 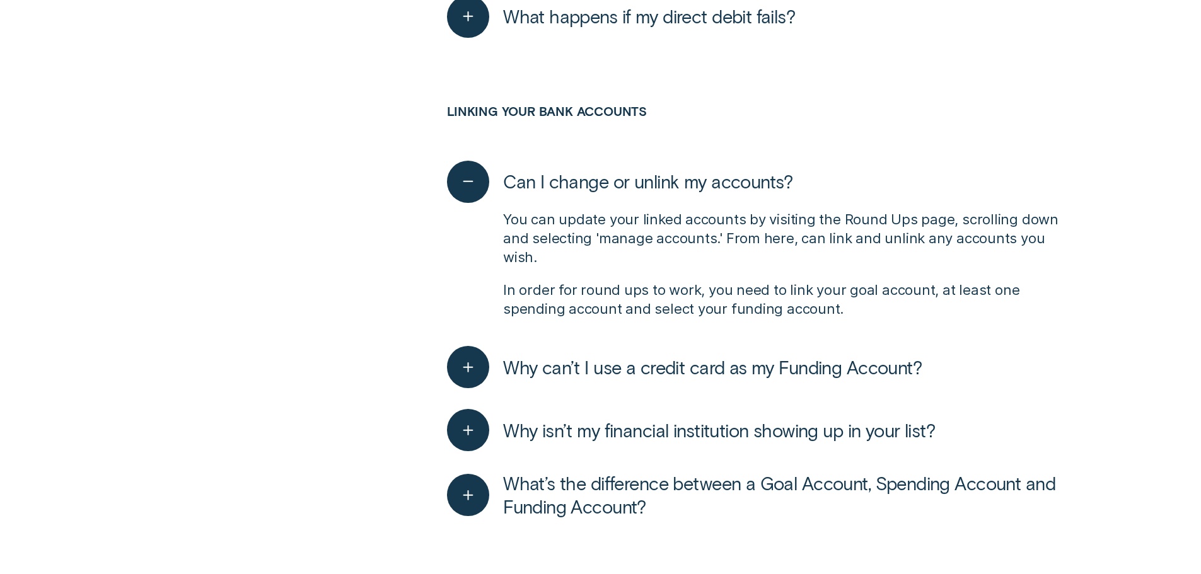 What do you see at coordinates (649, 16) in the screenshot?
I see `span: What happens if my direct debit fails?` at bounding box center [649, 16].